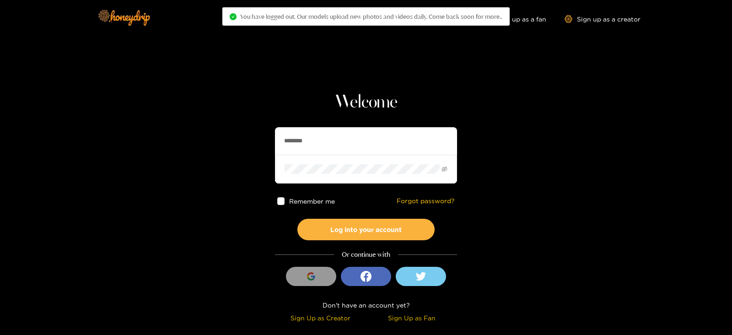  Describe the element at coordinates (312, 201) in the screenshot. I see `span: Remember me` at that location.